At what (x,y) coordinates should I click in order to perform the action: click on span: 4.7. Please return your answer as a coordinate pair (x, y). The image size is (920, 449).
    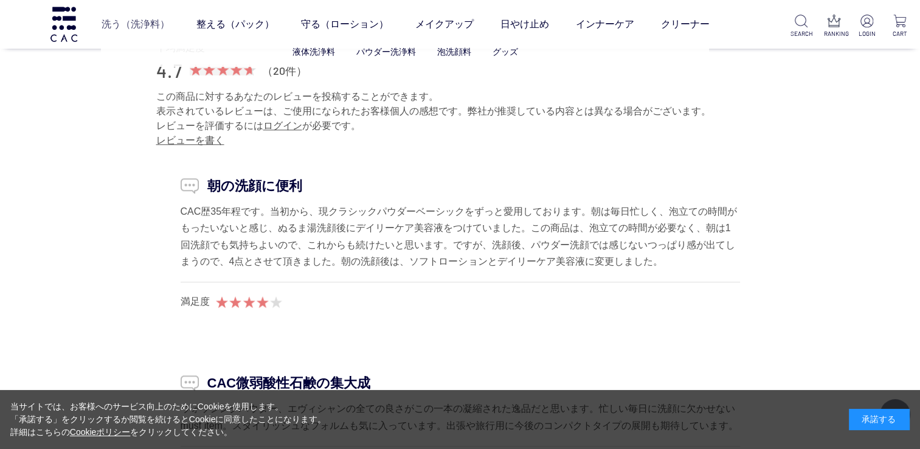
    Looking at the image, I should click on (170, 71).